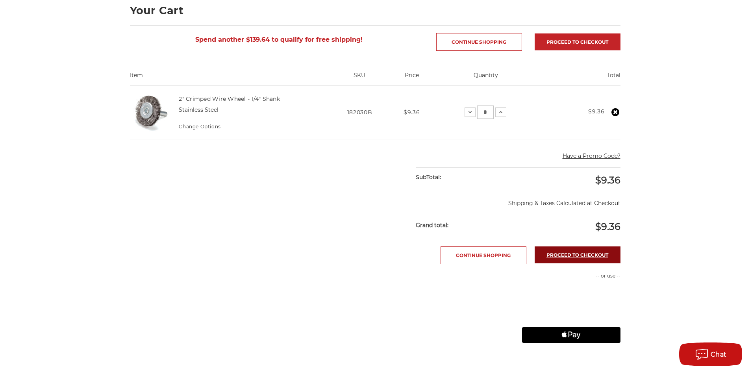 This screenshot has height=372, width=750. Describe the element at coordinates (711, 354) in the screenshot. I see `button: Chat` at that location.